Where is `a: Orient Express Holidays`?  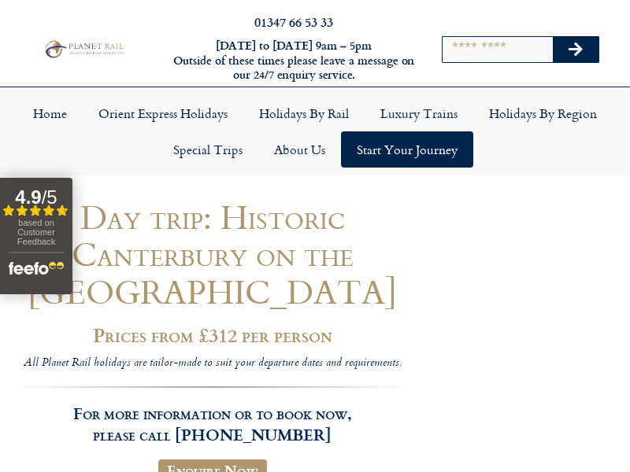
a: Orient Express Holidays is located at coordinates (163, 113).